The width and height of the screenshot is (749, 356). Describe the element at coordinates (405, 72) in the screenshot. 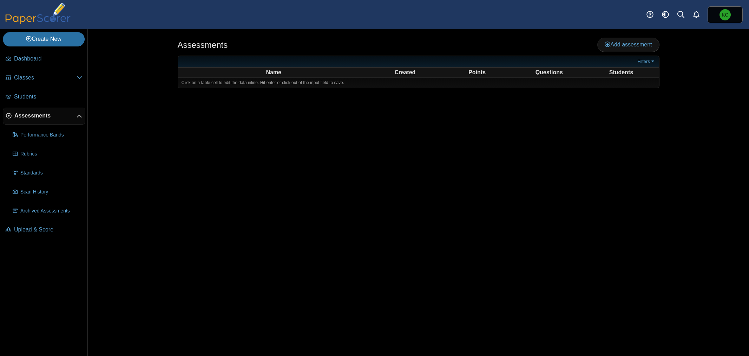

I see `th: Created` at that location.